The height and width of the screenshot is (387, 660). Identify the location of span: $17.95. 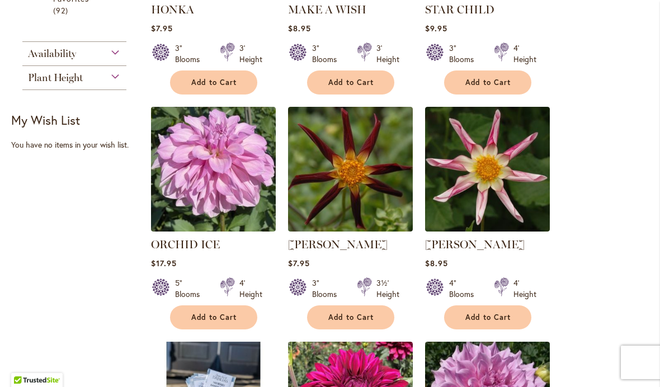
(164, 263).